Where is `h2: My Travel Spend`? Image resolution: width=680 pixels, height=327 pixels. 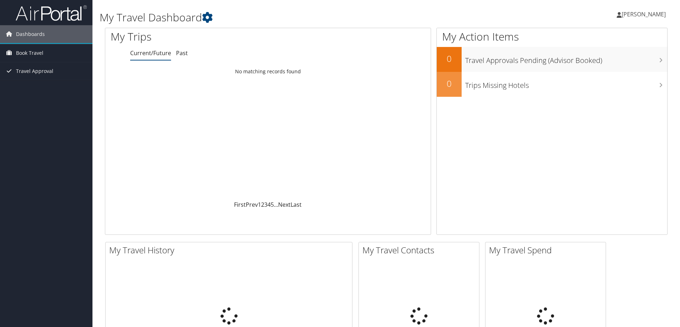
h2: My Travel Spend is located at coordinates (547, 250).